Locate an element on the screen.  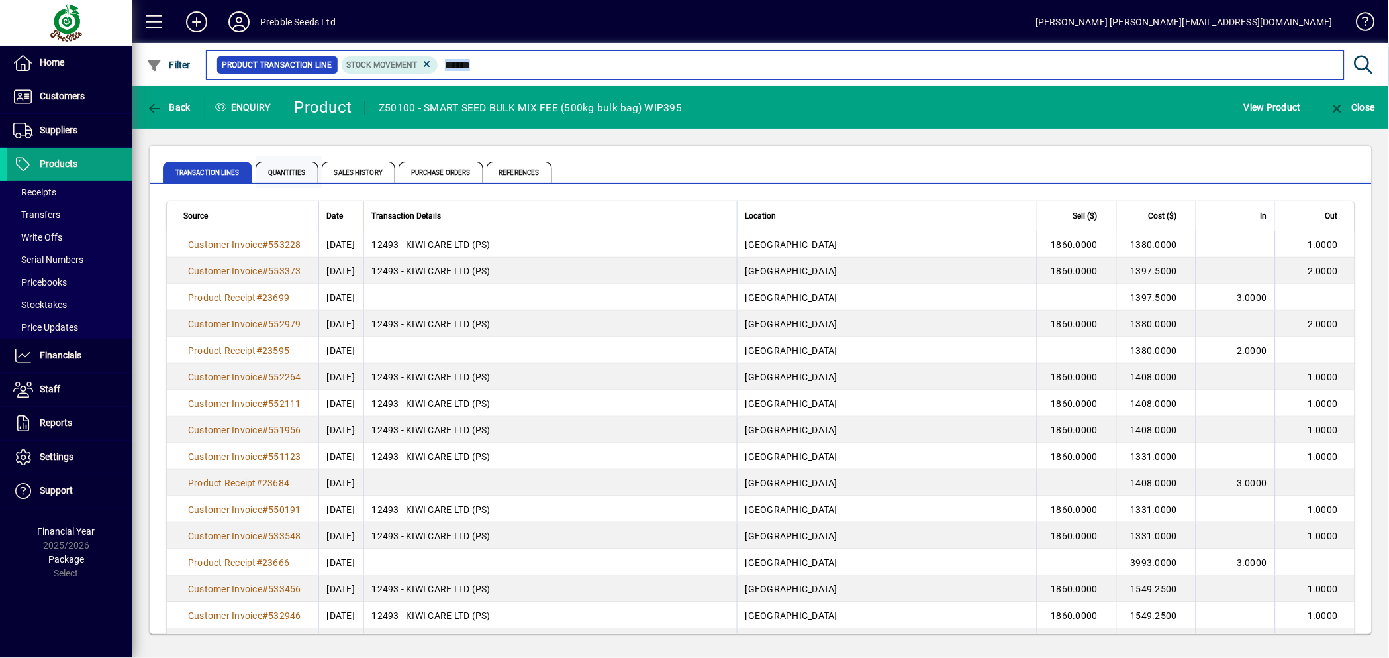
a: Customer Invoice#552979 is located at coordinates (244, 324).